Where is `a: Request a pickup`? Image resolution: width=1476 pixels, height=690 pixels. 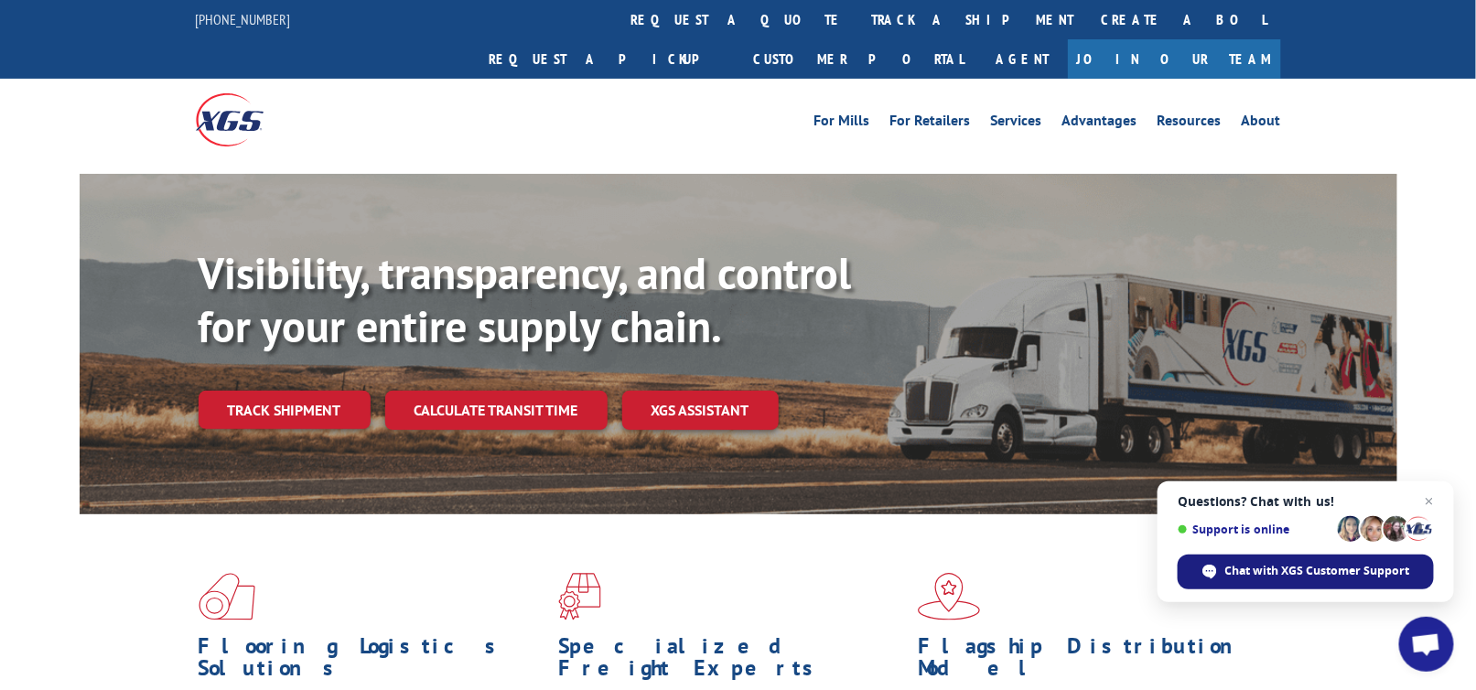
a: Request a pickup is located at coordinates (608, 59).